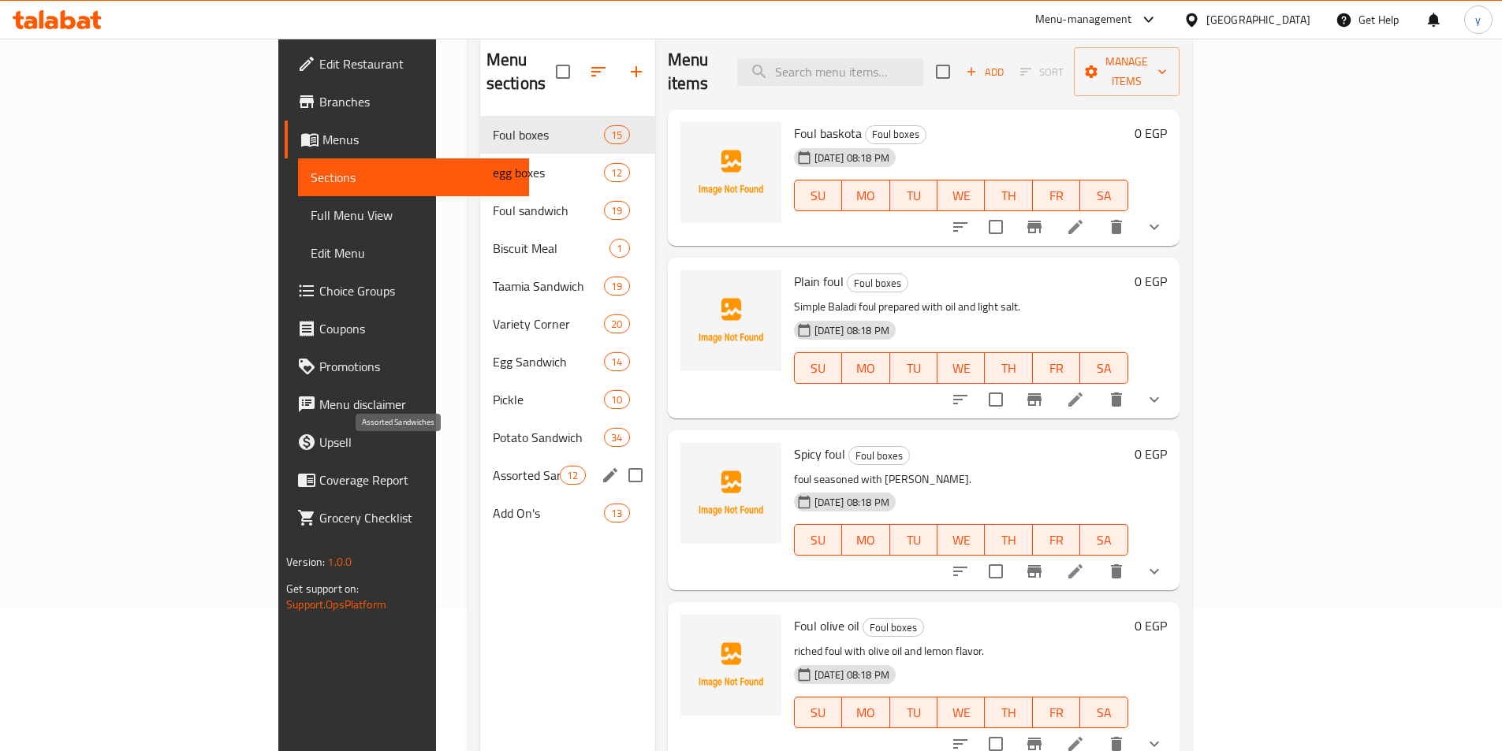 This screenshot has height=751, width=1502. What do you see at coordinates (413, 215) in the screenshot?
I see `span: Full Menu View` at bounding box center [413, 215].